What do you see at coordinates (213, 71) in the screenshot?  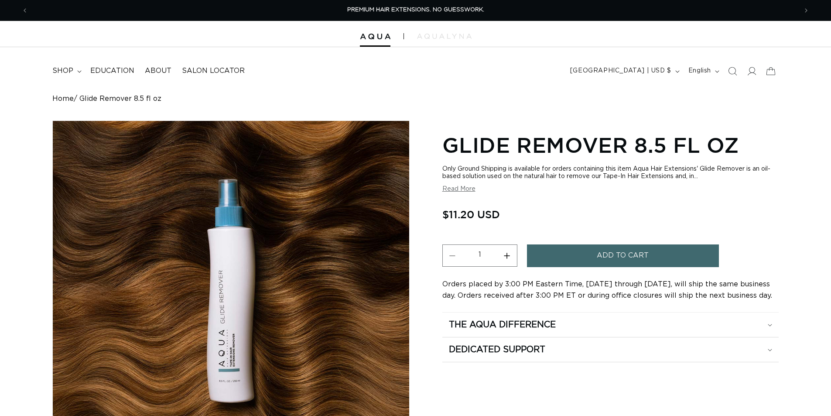 I see `span: Salon Locator` at bounding box center [213, 71].